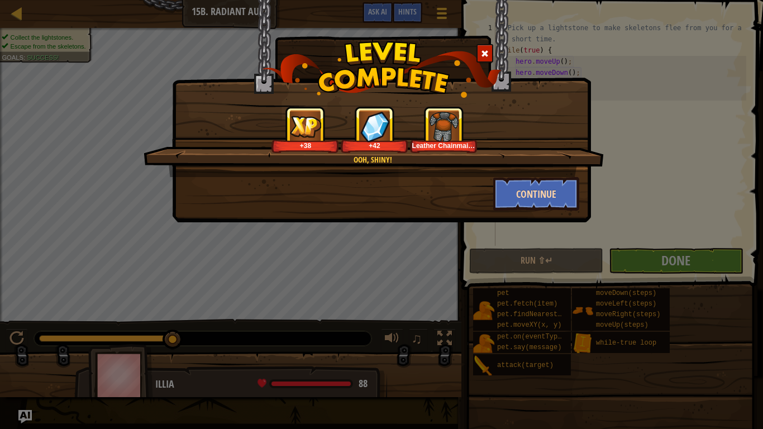 The image size is (763, 429). Describe the element at coordinates (444, 126) in the screenshot. I see `img: portrait.png` at that location.